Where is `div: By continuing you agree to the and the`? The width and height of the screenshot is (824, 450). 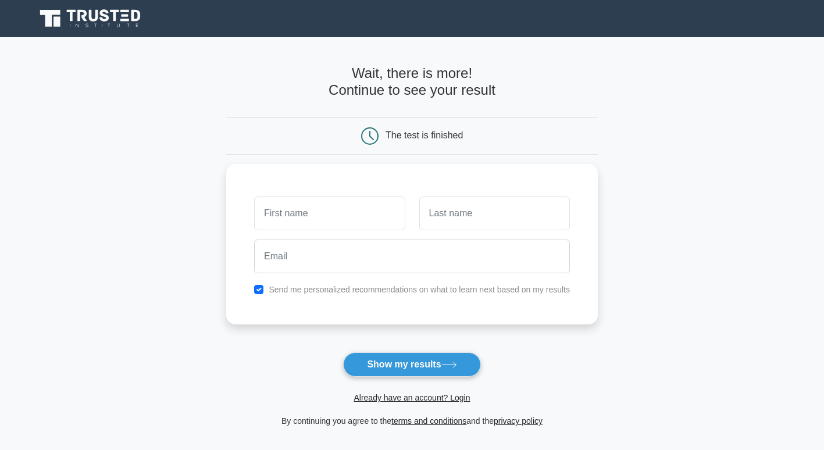
div: By continuing you agree to the and the is located at coordinates (412, 421).